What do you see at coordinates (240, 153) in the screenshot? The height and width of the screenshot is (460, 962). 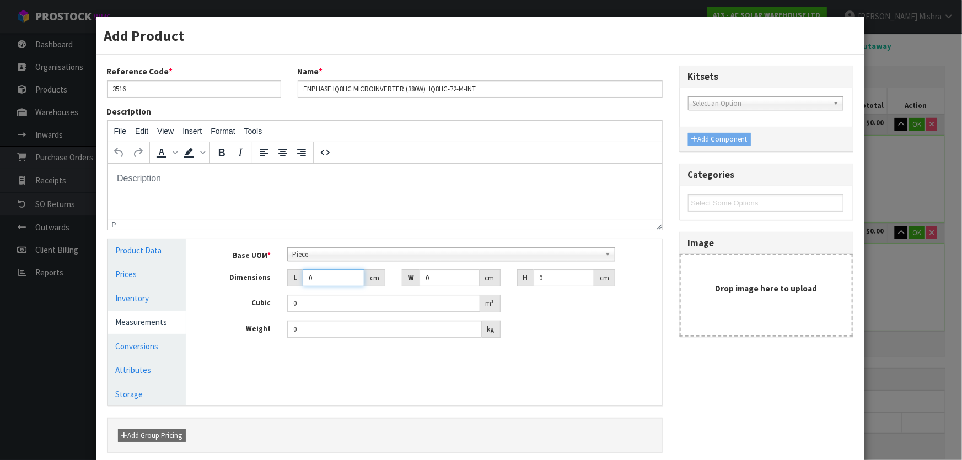 I see `button: Italic` at bounding box center [240, 153].